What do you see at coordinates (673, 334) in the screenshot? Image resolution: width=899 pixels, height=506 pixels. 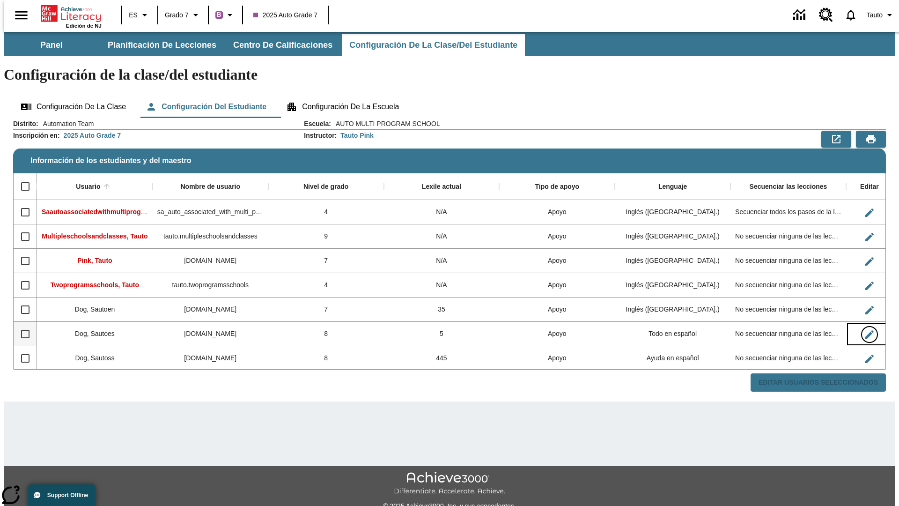 I see `div: Todo en español` at bounding box center [673, 334].